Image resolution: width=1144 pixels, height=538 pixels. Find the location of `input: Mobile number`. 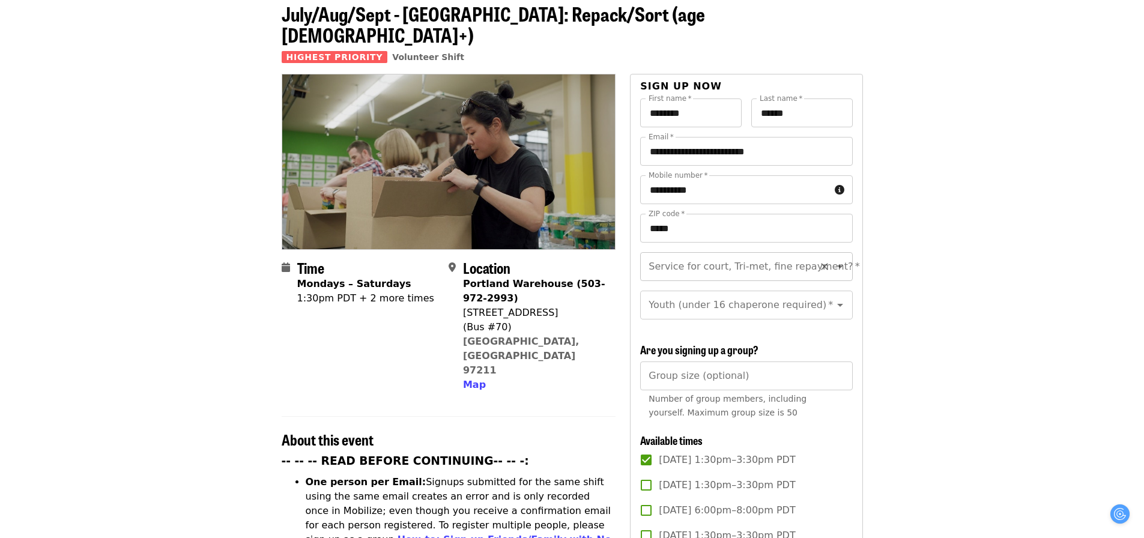

input: Mobile number is located at coordinates (735, 190).